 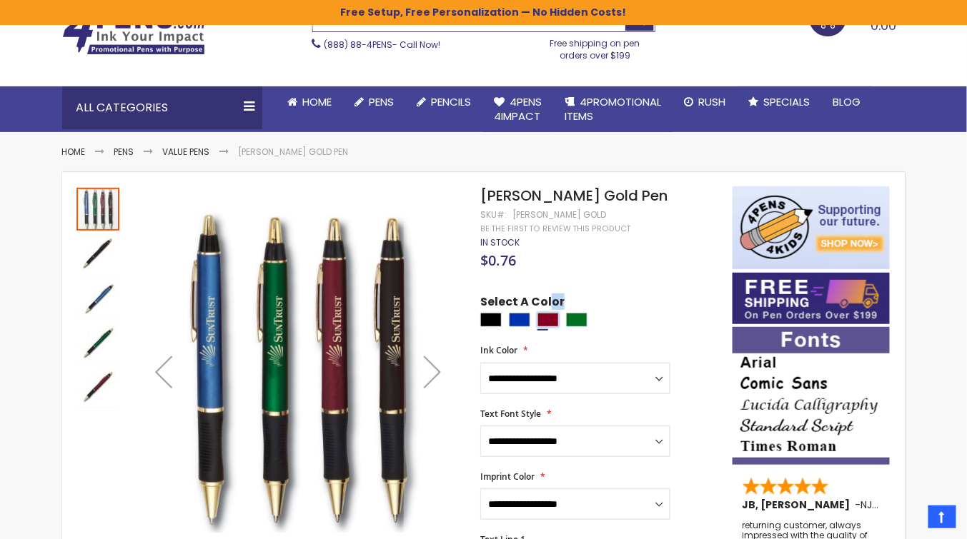 I want to click on span: 0.00, so click(x=884, y=25).